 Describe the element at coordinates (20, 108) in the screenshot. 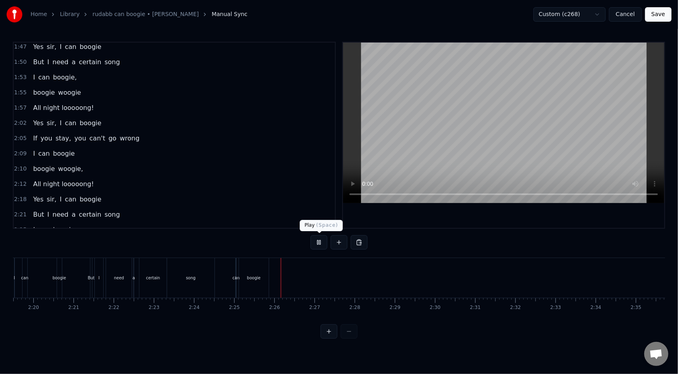

I see `span: 1:57` at that location.